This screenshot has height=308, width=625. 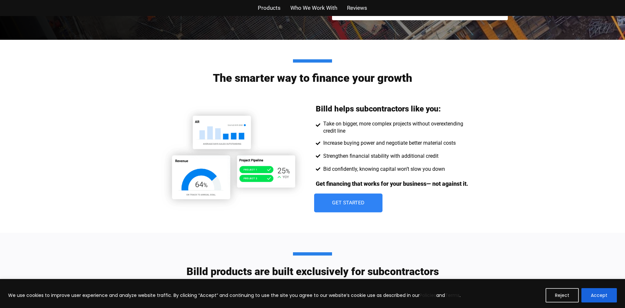 I want to click on span: Strengthen financial stability with additional credit, so click(x=380, y=156).